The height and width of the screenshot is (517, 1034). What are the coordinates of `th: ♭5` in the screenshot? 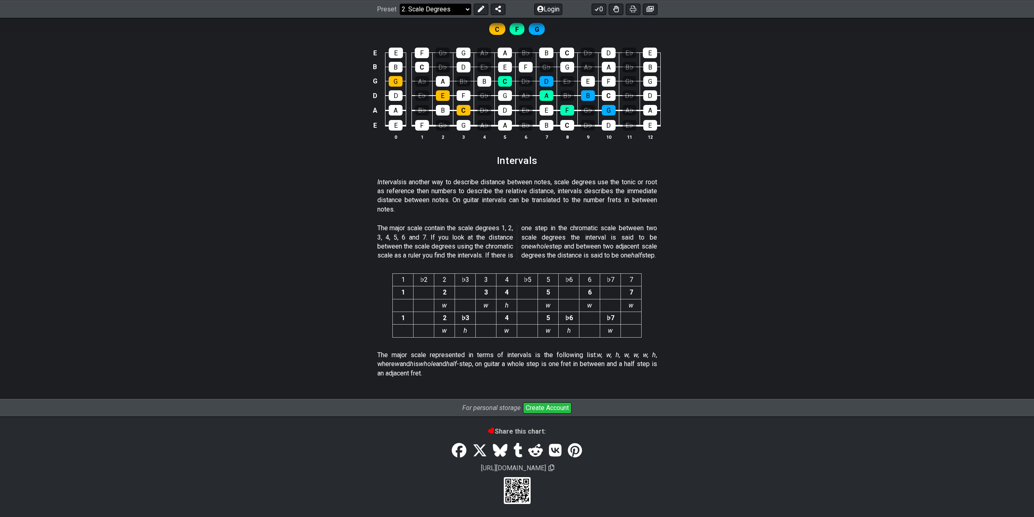 It's located at (527, 279).